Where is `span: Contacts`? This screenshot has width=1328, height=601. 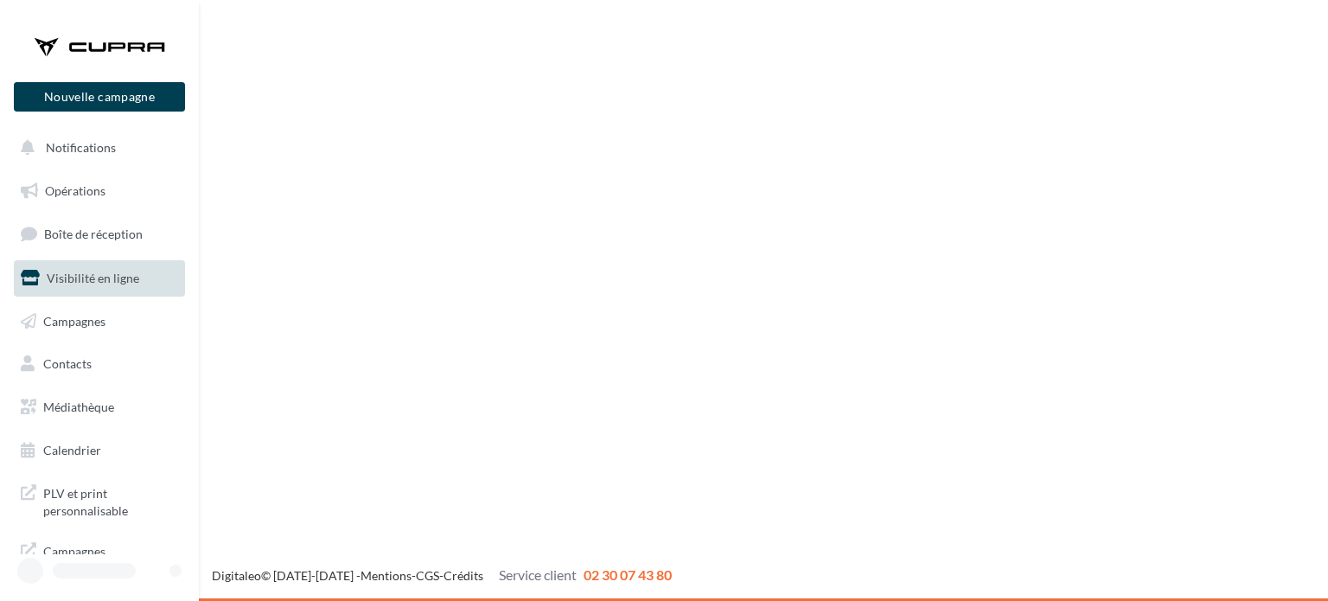 span: Contacts is located at coordinates (67, 363).